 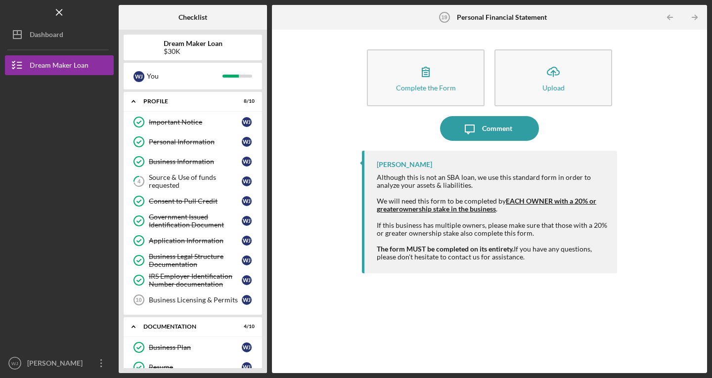 I want to click on div: Profile, so click(x=186, y=101).